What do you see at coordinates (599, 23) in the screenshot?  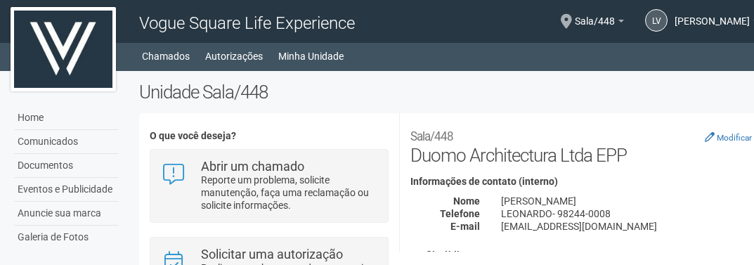 I see `a: Sala/448` at bounding box center [599, 23].